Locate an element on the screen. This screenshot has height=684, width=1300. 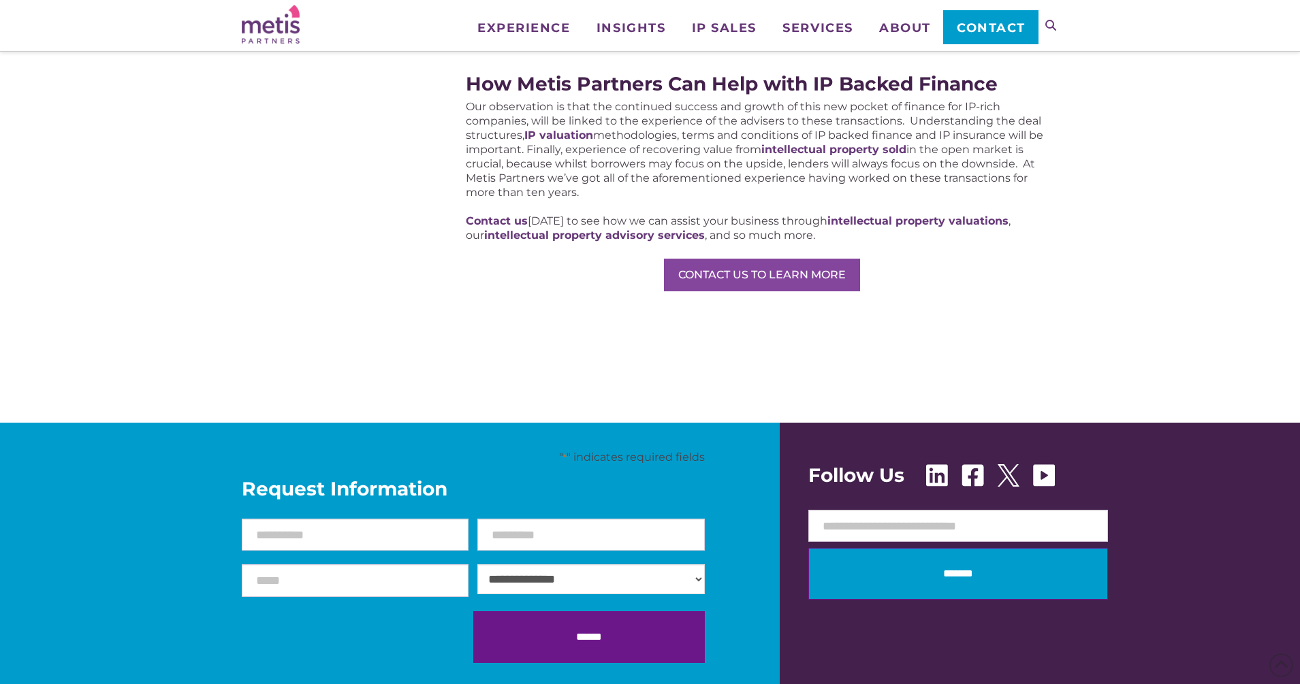
span: Back to Top is located at coordinates (1281, 665).